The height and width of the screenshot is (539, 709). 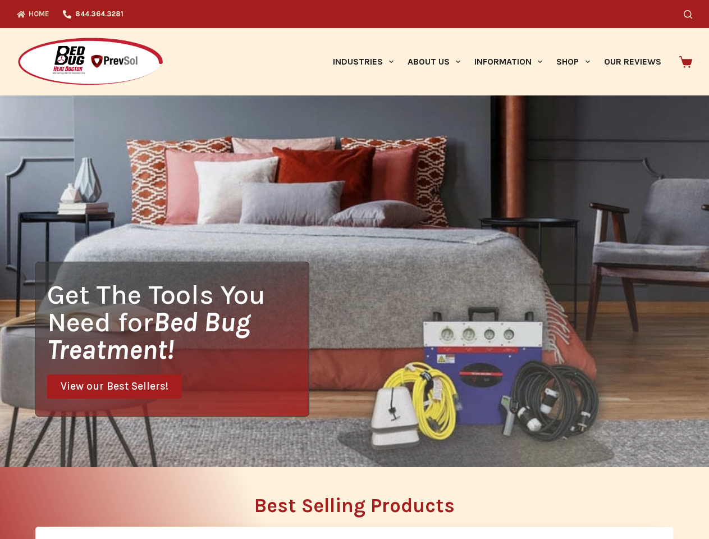 I want to click on a: Prevsol/Bed Bug Heat Doctor, so click(x=90, y=62).